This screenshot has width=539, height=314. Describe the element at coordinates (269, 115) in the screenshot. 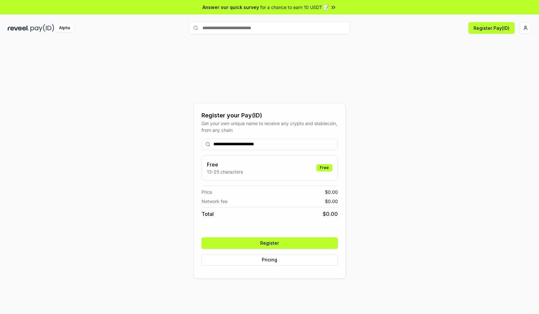

I see `div: Register your Pay(ID)` at that location.